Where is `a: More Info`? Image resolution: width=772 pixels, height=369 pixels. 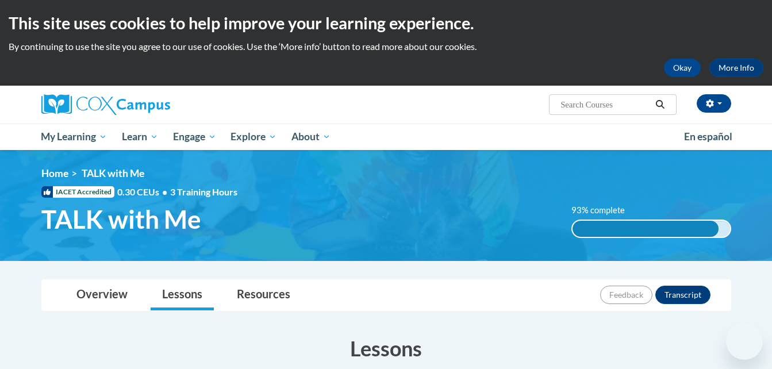
a: More Info is located at coordinates (736, 68).